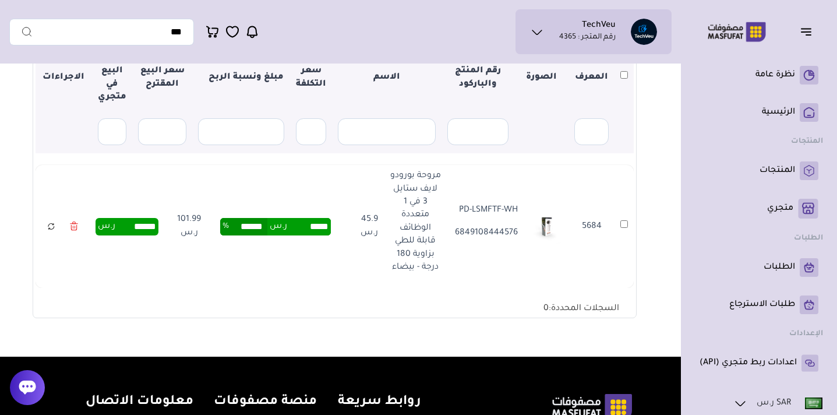 The width and height of the screenshot is (837, 415). What do you see at coordinates (591, 78) in the screenshot?
I see `strong: المعرف` at bounding box center [591, 78].